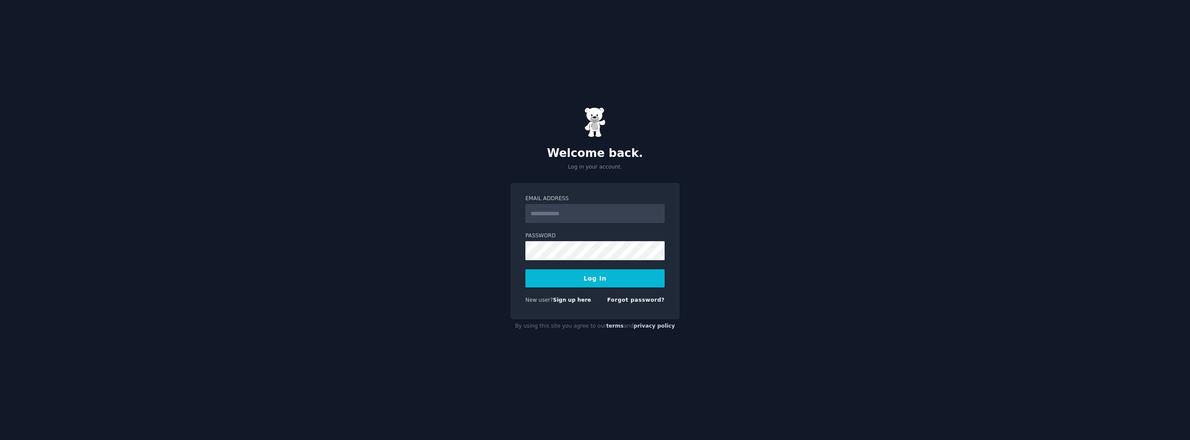 This screenshot has height=440, width=1190. What do you see at coordinates (595, 327) in the screenshot?
I see `div: By using this site you agree to our and` at bounding box center [595, 327].